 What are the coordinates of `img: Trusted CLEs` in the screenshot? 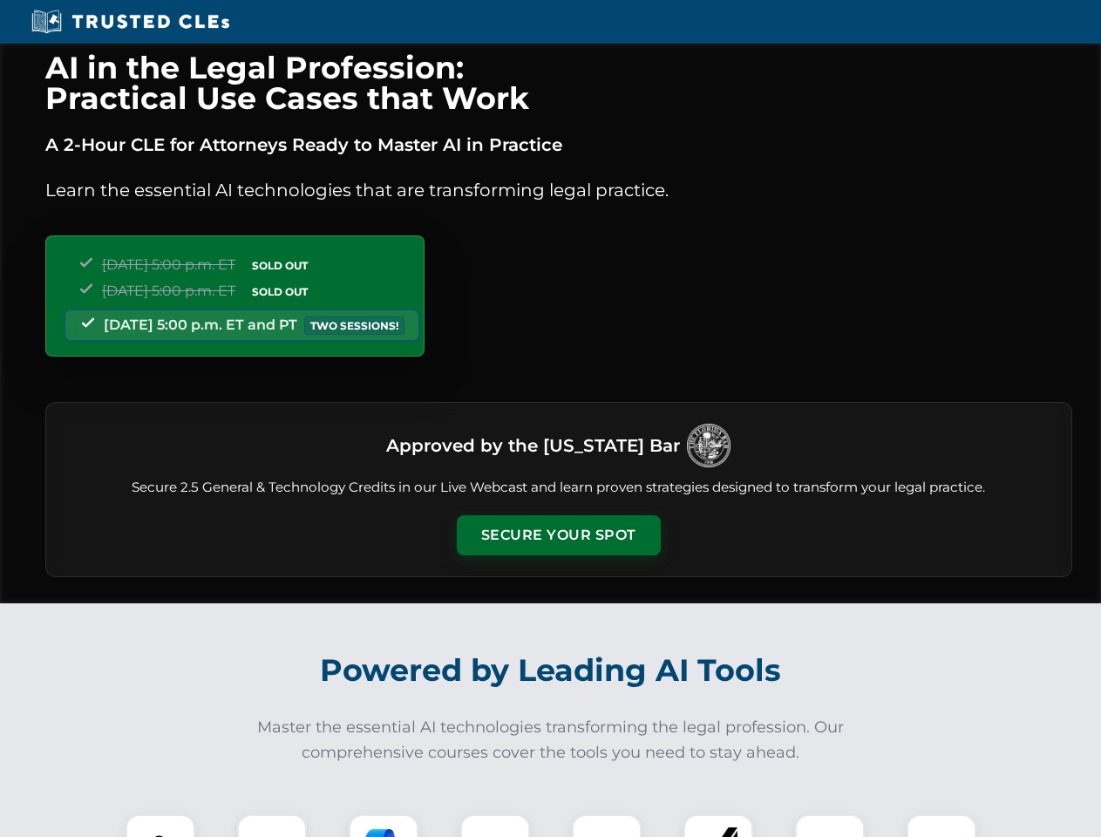 It's located at (130, 22).